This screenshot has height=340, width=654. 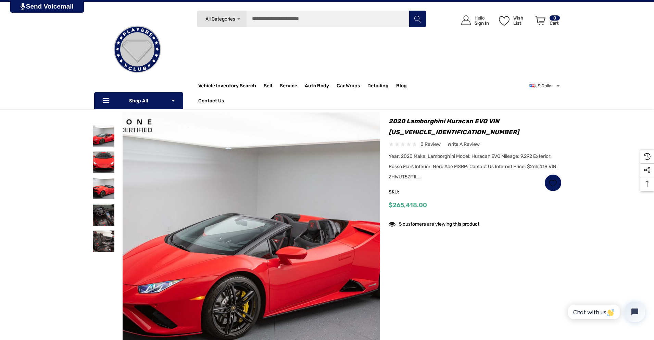 I want to click on a: Cart with 0 items, so click(x=546, y=22).